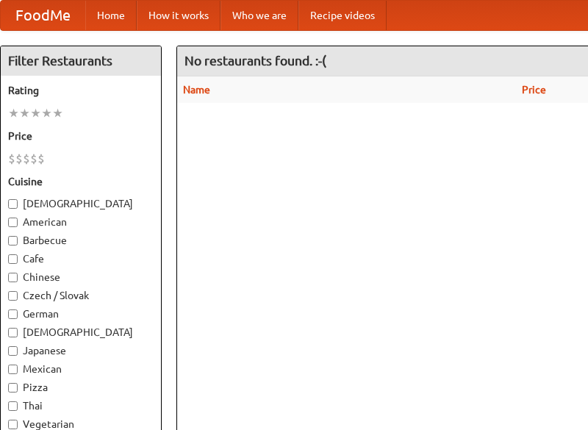  What do you see at coordinates (13, 240) in the screenshot?
I see `input: Barbecue` at bounding box center [13, 240].